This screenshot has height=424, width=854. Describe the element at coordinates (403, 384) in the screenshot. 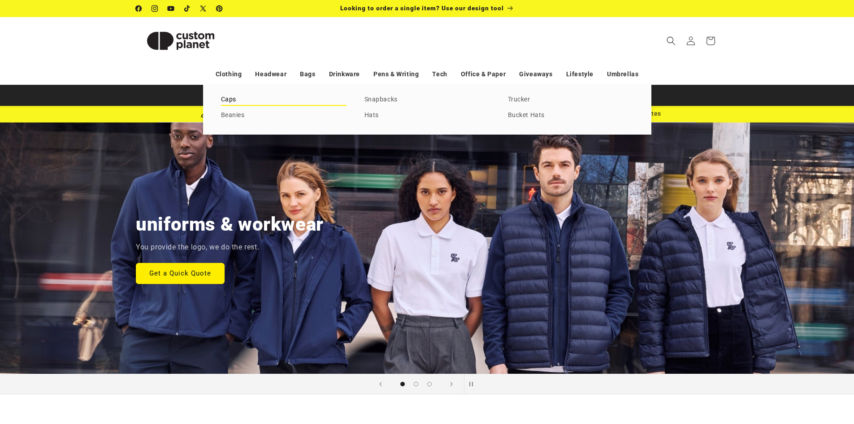

I see `button: Load slide 1 of 3` at that location.